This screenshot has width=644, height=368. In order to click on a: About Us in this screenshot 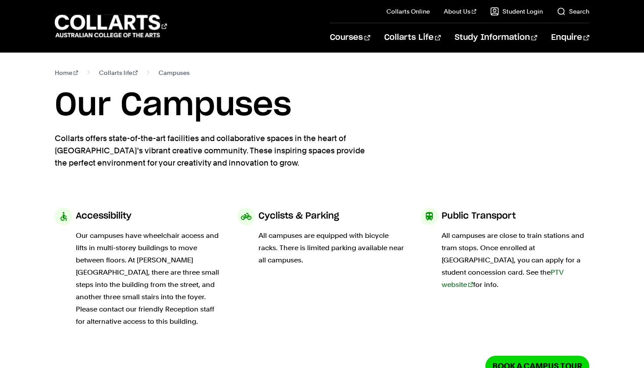, I will do `click(460, 11)`.